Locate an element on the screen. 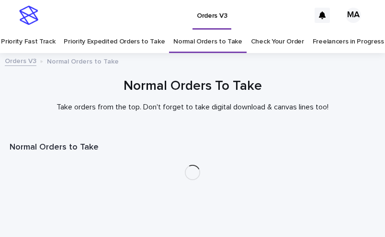  p: Take orders from the top. Don't forget to take digital download & canvas lines too! is located at coordinates (192, 107).